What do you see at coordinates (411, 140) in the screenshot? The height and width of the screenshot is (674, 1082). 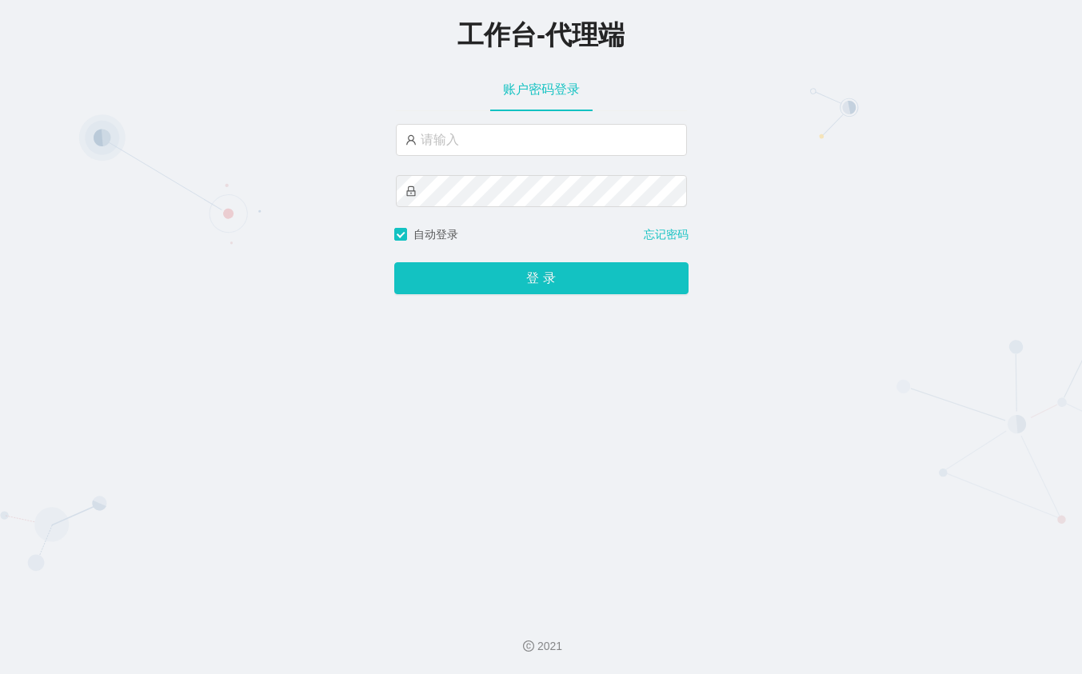 I see `i: 图标： 用户` at bounding box center [411, 140].